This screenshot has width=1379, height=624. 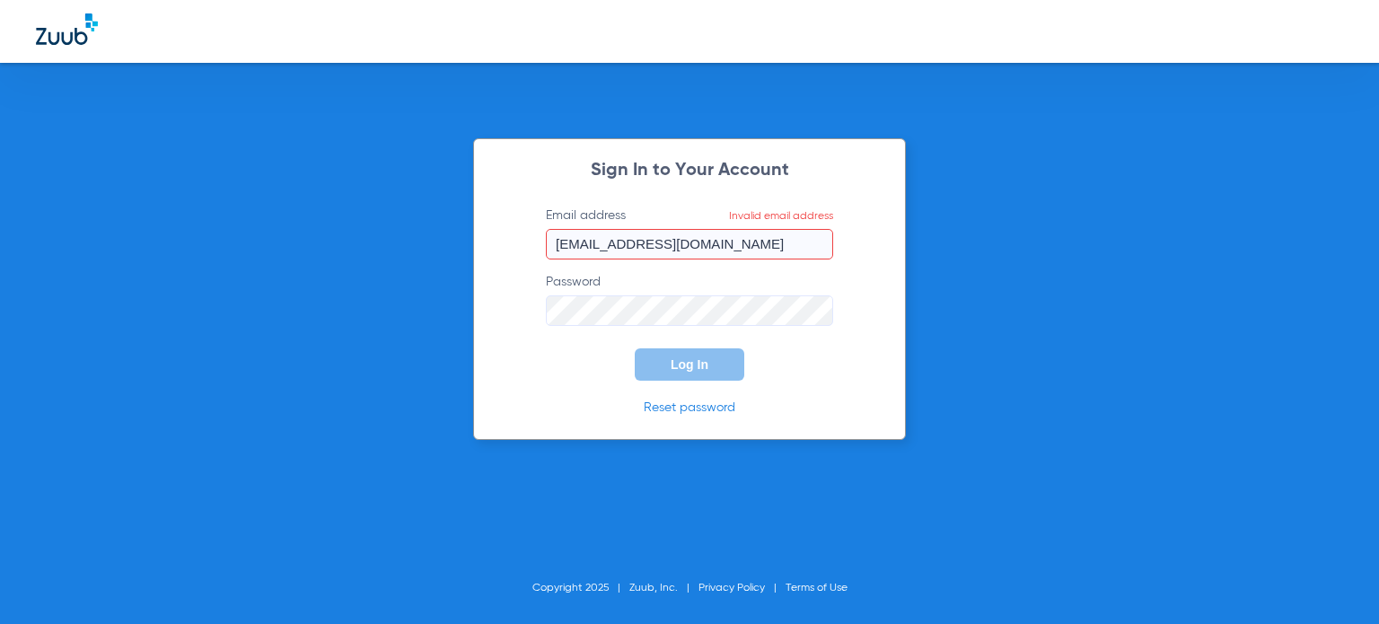 I want to click on label: Password, so click(x=690, y=299).